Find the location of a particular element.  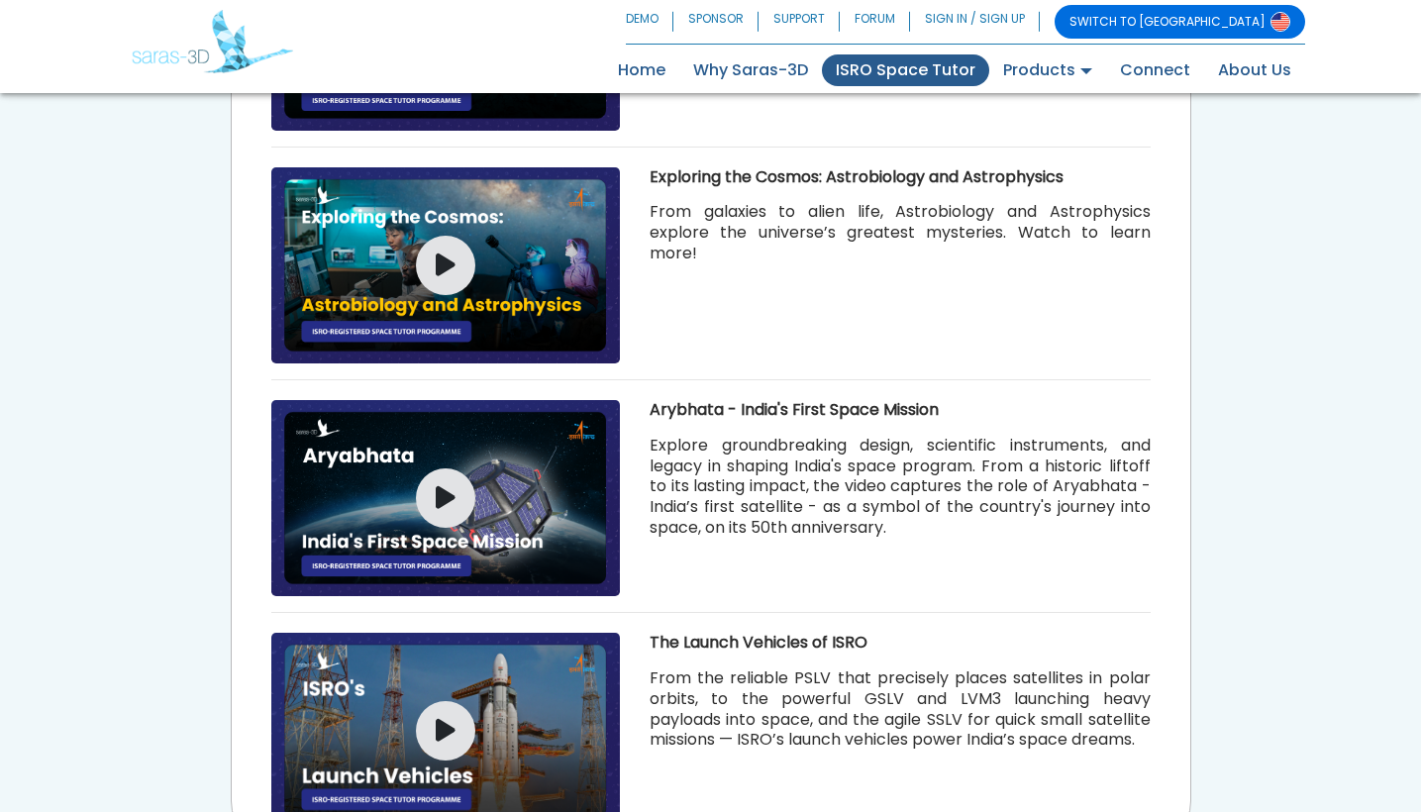

a: ISRO Space Tutor is located at coordinates (905, 70).